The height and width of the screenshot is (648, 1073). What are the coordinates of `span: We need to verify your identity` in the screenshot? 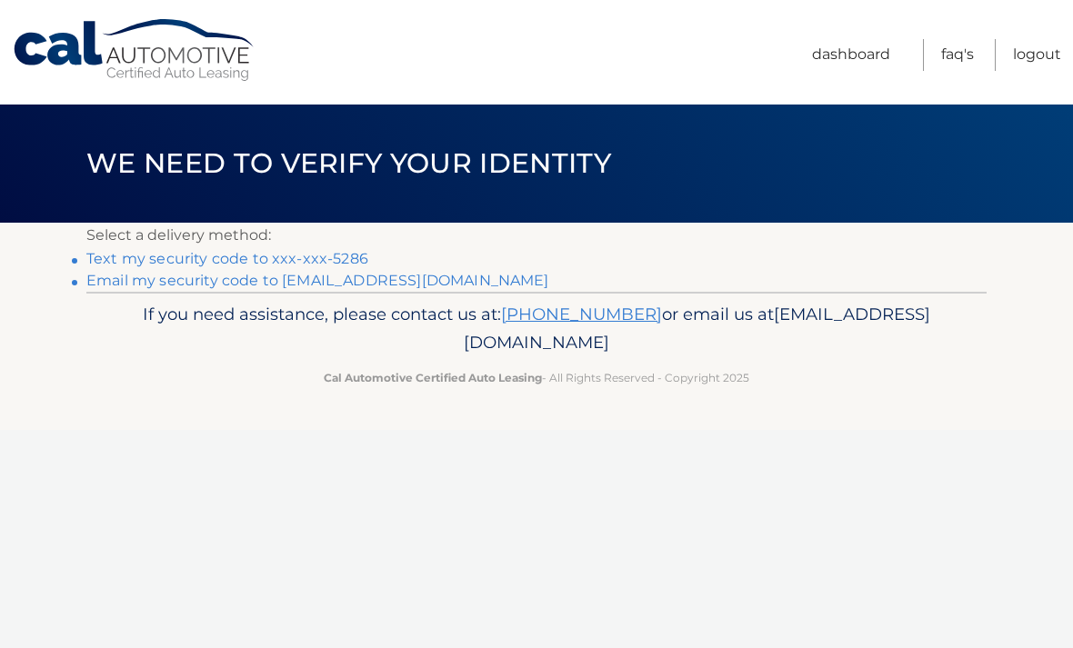 It's located at (348, 163).